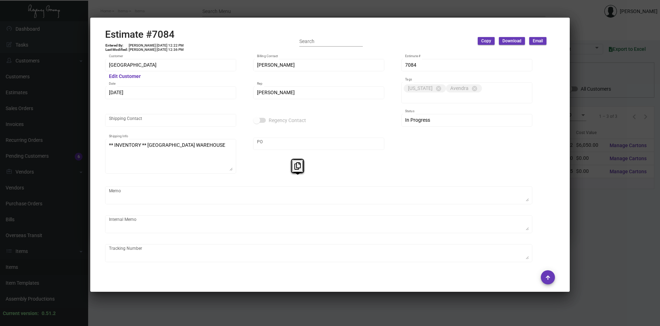  I want to click on span: In Progress, so click(417, 120).